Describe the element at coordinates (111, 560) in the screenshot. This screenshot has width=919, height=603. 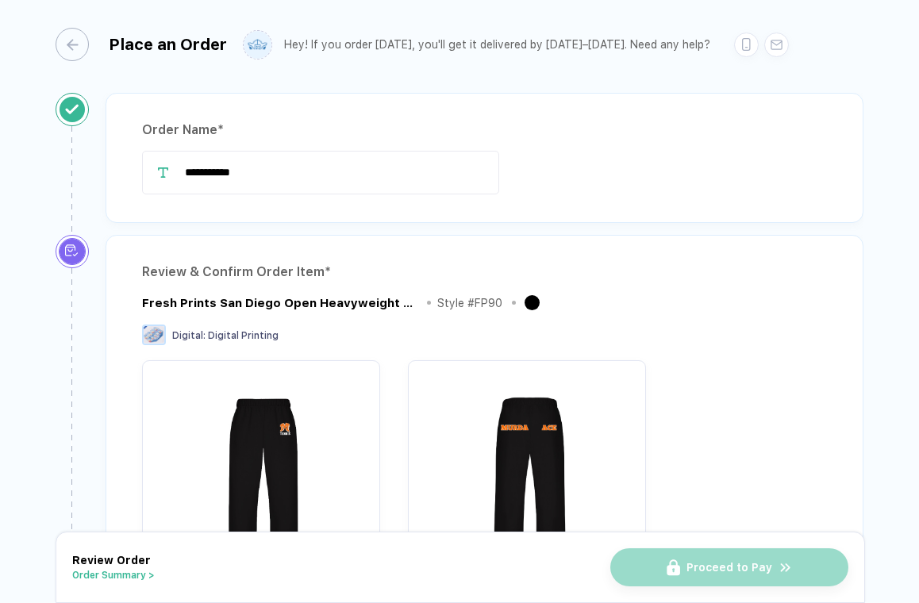
I see `span: Review Order` at that location.